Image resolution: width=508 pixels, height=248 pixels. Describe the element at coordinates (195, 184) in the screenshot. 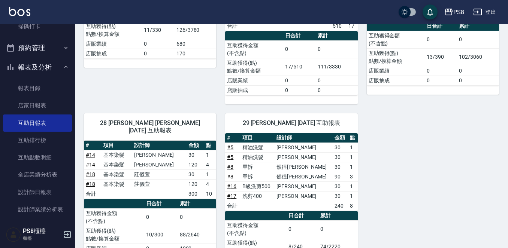

I see `td: 120` at that location.